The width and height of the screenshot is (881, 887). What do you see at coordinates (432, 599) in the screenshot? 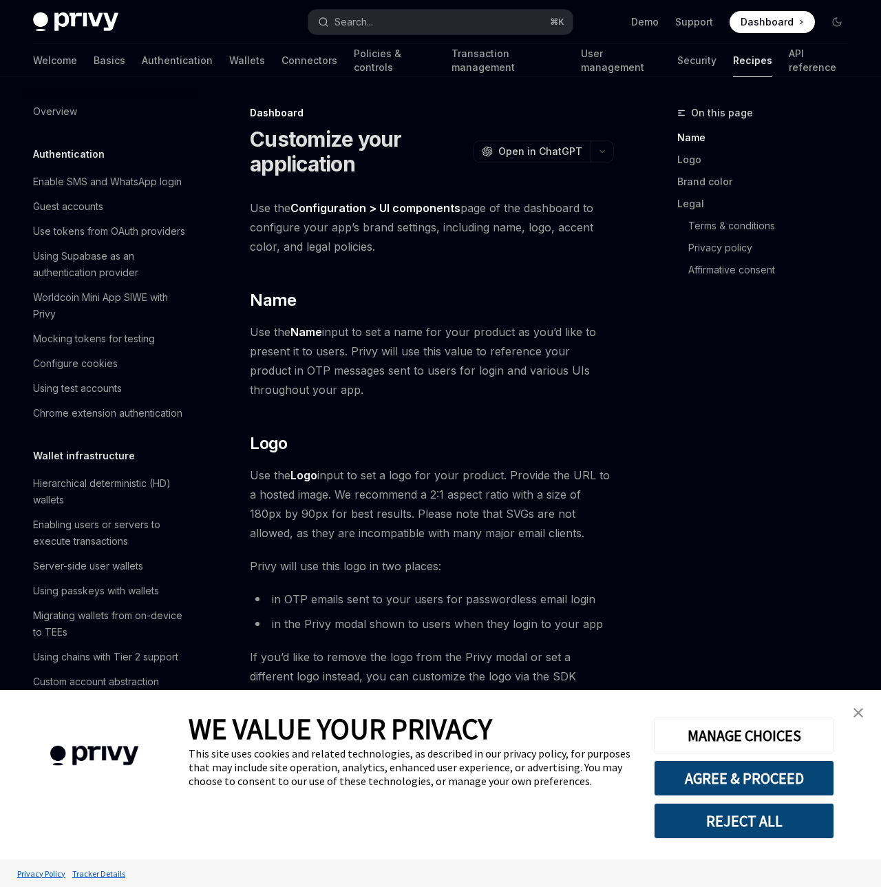
I see `li: in OTP emails sent to your users for passwordless email login` at bounding box center [432, 599].